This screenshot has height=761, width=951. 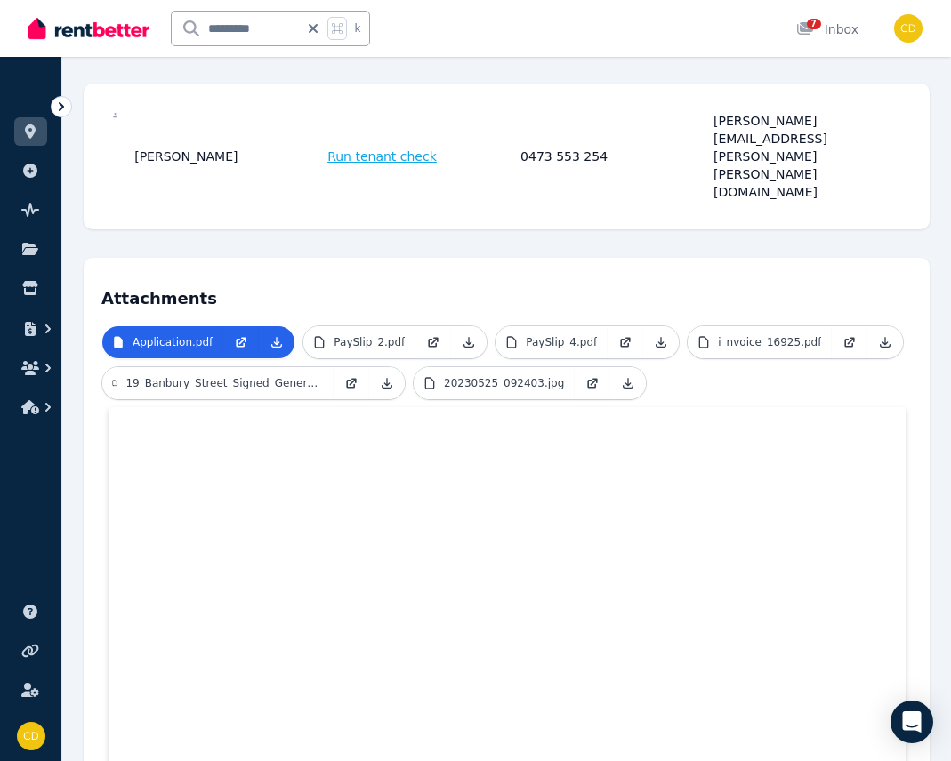 What do you see at coordinates (760, 342) in the screenshot?
I see `a: i_nvoice_16925.pdf` at bounding box center [760, 342].